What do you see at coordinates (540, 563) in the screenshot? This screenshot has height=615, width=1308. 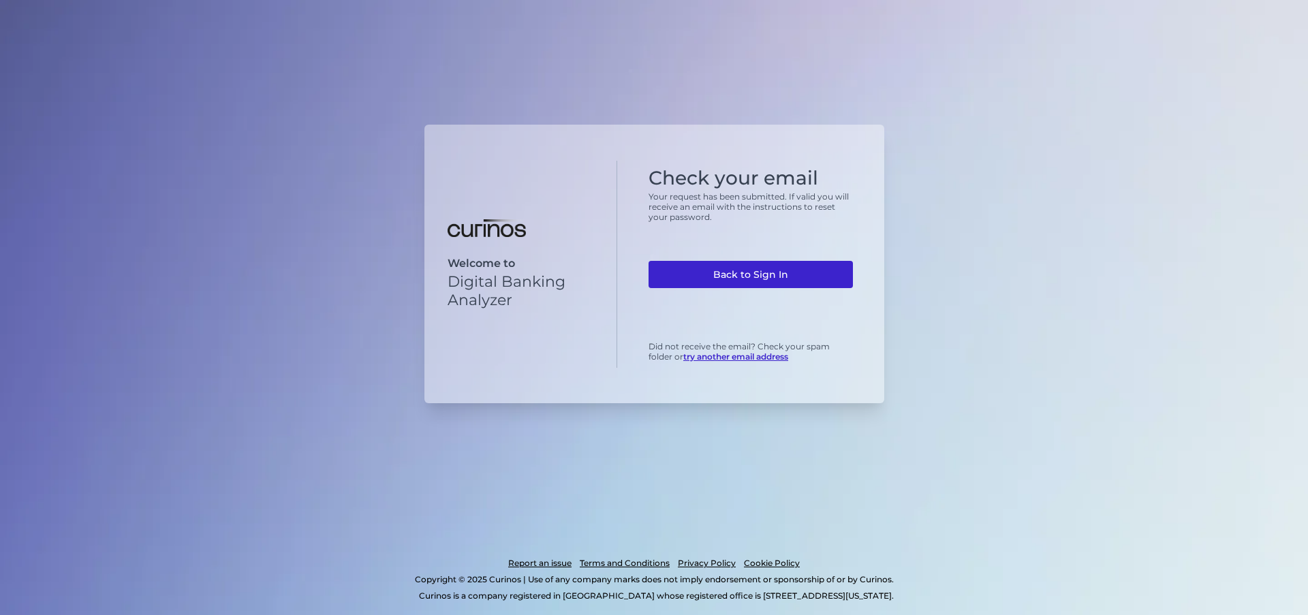 I see `a: Report an issue` at bounding box center [540, 563].